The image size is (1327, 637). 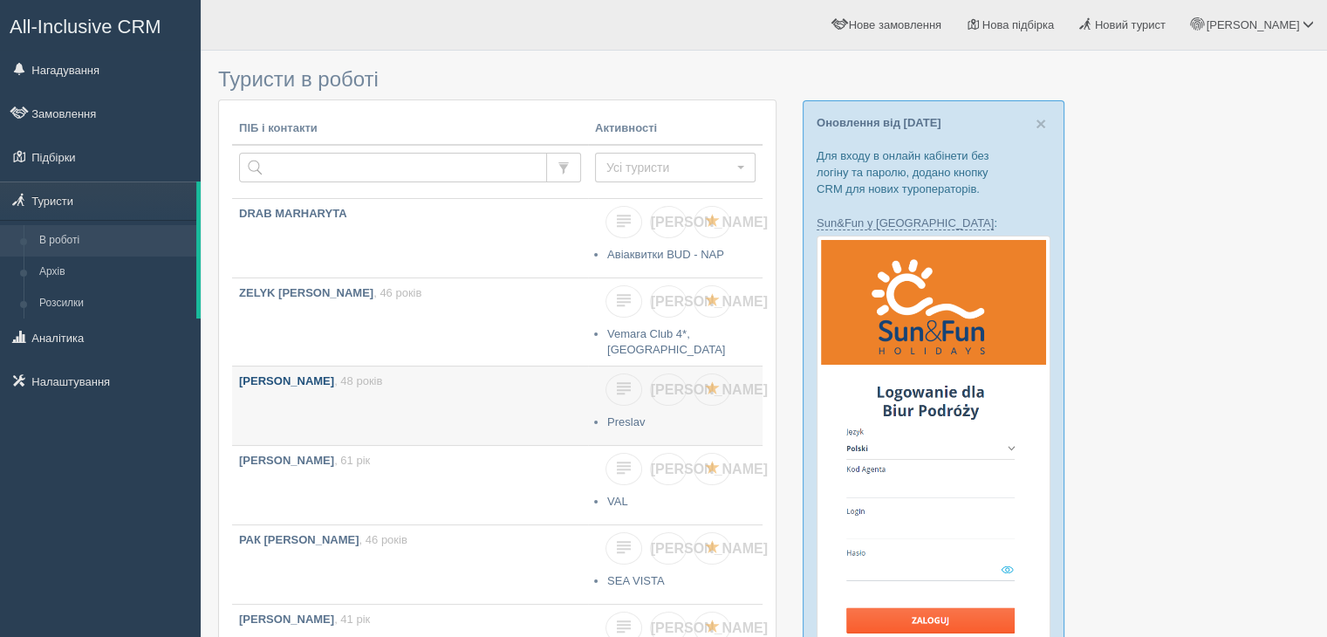 What do you see at coordinates (626, 422) in the screenshot?
I see `a: Preslav` at bounding box center [626, 422].